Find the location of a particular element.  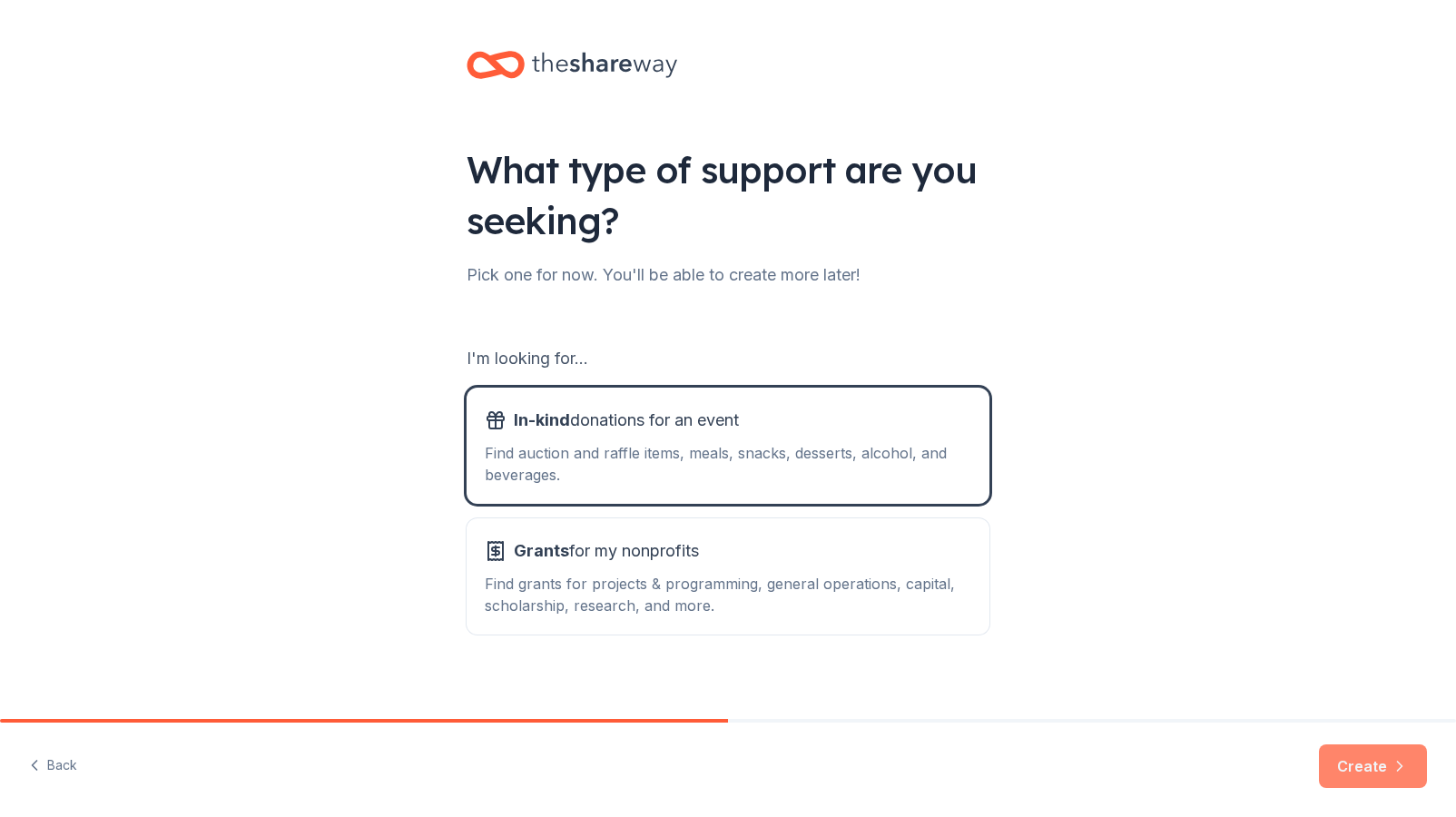

span: Grants is located at coordinates (541, 551).